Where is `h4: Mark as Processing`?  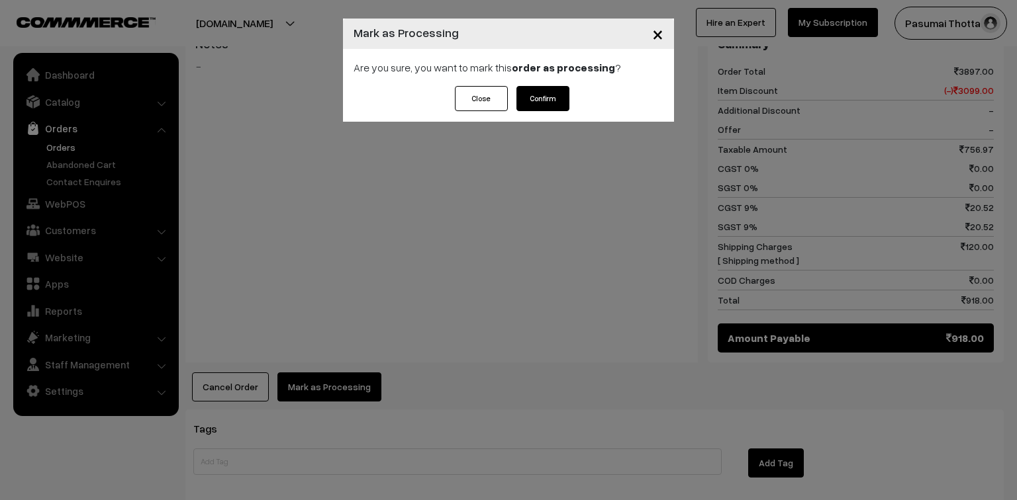
h4: Mark as Processing is located at coordinates (406, 32).